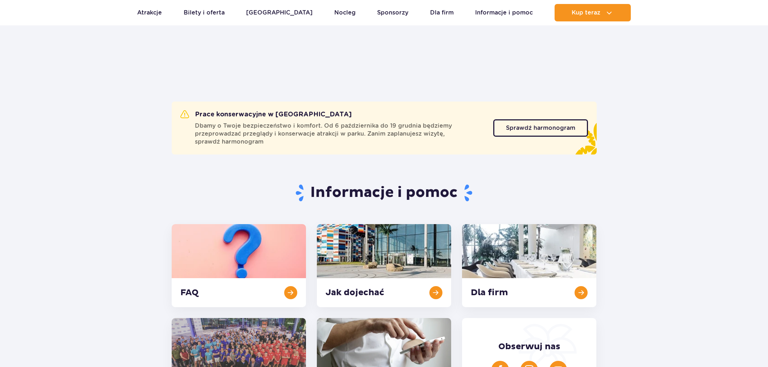 The image size is (768, 367). I want to click on button: Kup teraz, so click(593, 13).